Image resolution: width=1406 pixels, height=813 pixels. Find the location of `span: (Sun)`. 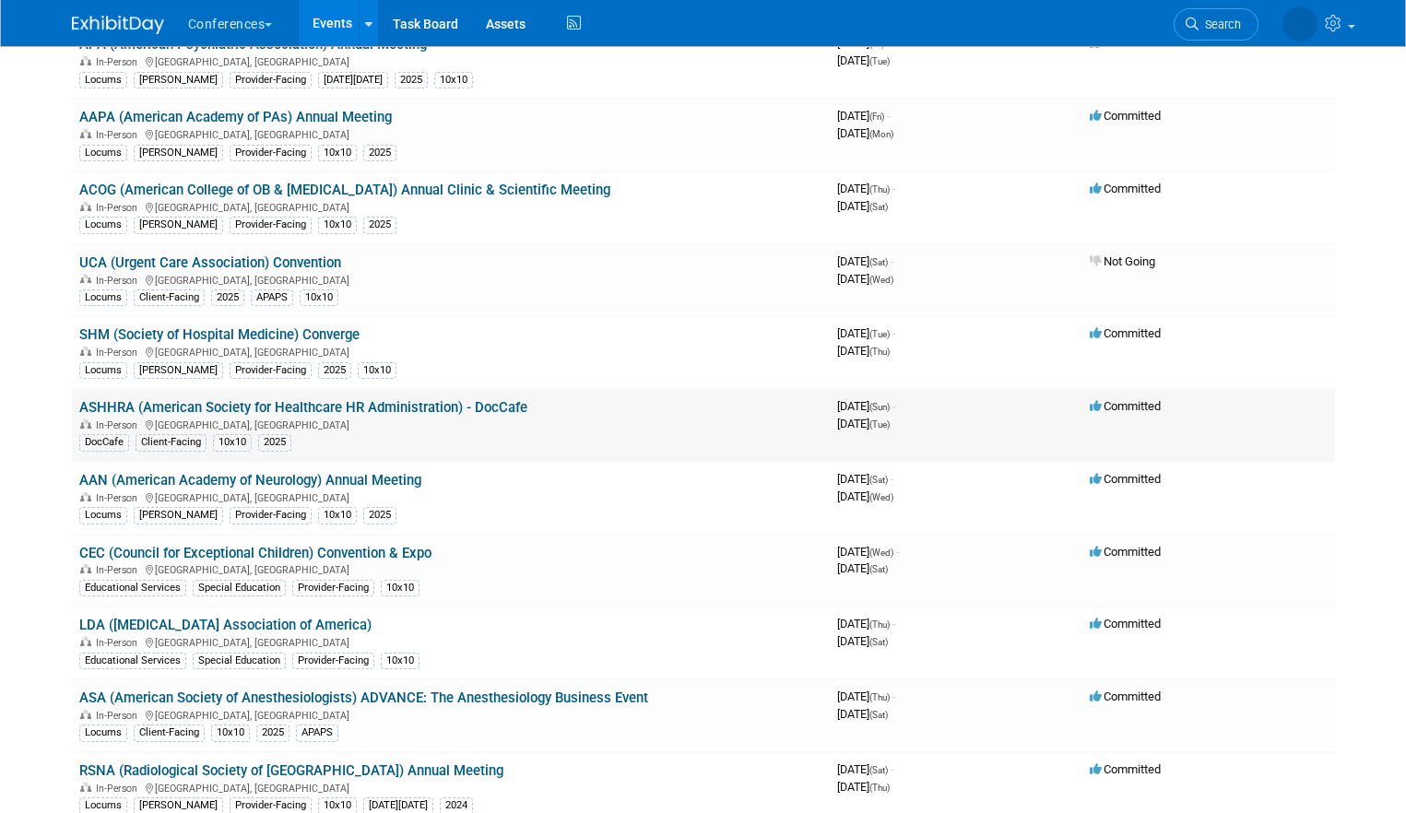

span: (Sun) is located at coordinates (880, 407).